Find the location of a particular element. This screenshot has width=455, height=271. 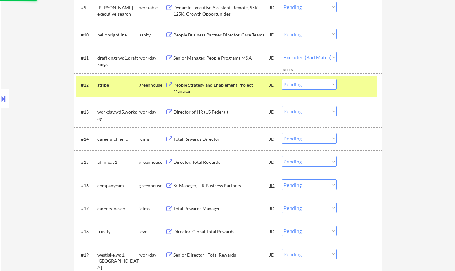

div: #10 is located at coordinates (87, 35).